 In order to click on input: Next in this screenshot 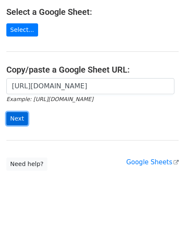, I will do `click(17, 118)`.